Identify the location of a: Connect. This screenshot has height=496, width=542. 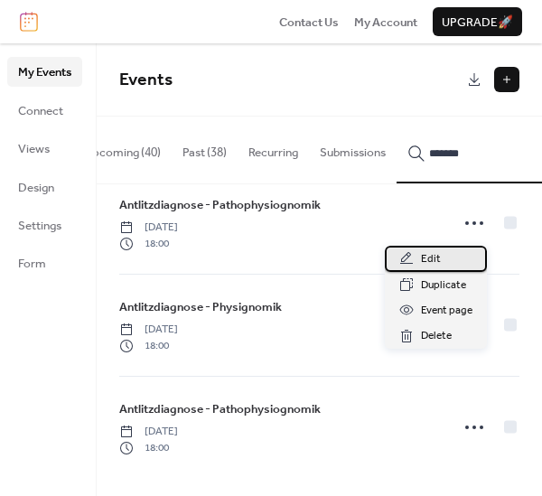
(44, 110).